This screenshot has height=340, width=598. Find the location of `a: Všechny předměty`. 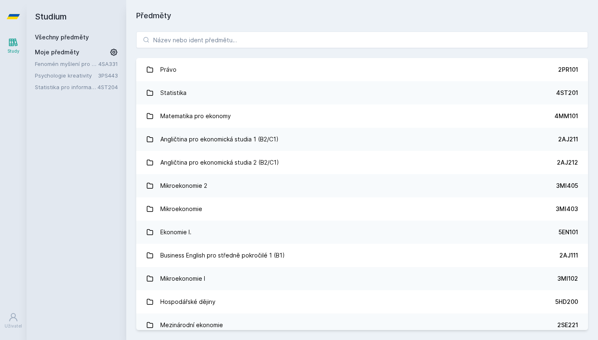

a: Všechny předměty is located at coordinates (62, 37).